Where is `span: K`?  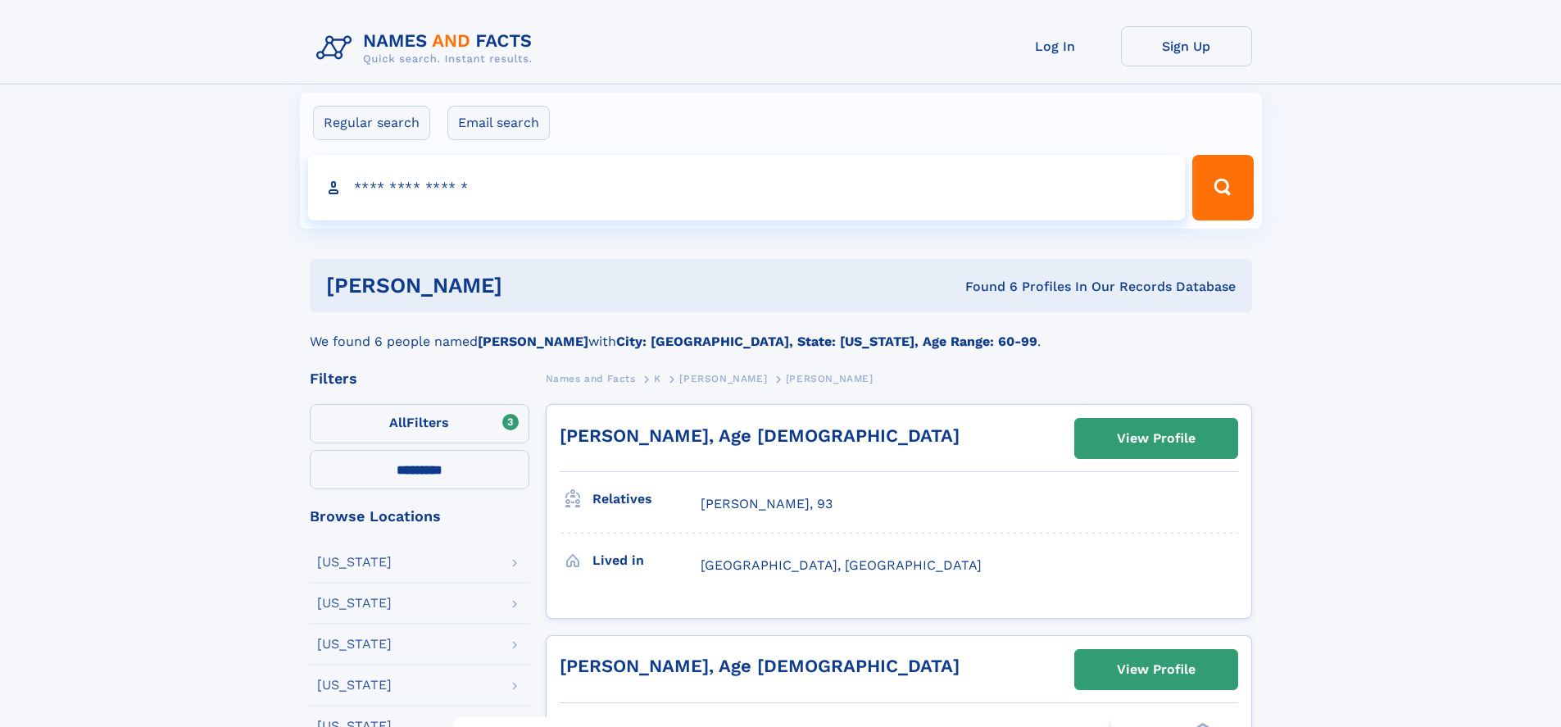 span: K is located at coordinates (657, 378).